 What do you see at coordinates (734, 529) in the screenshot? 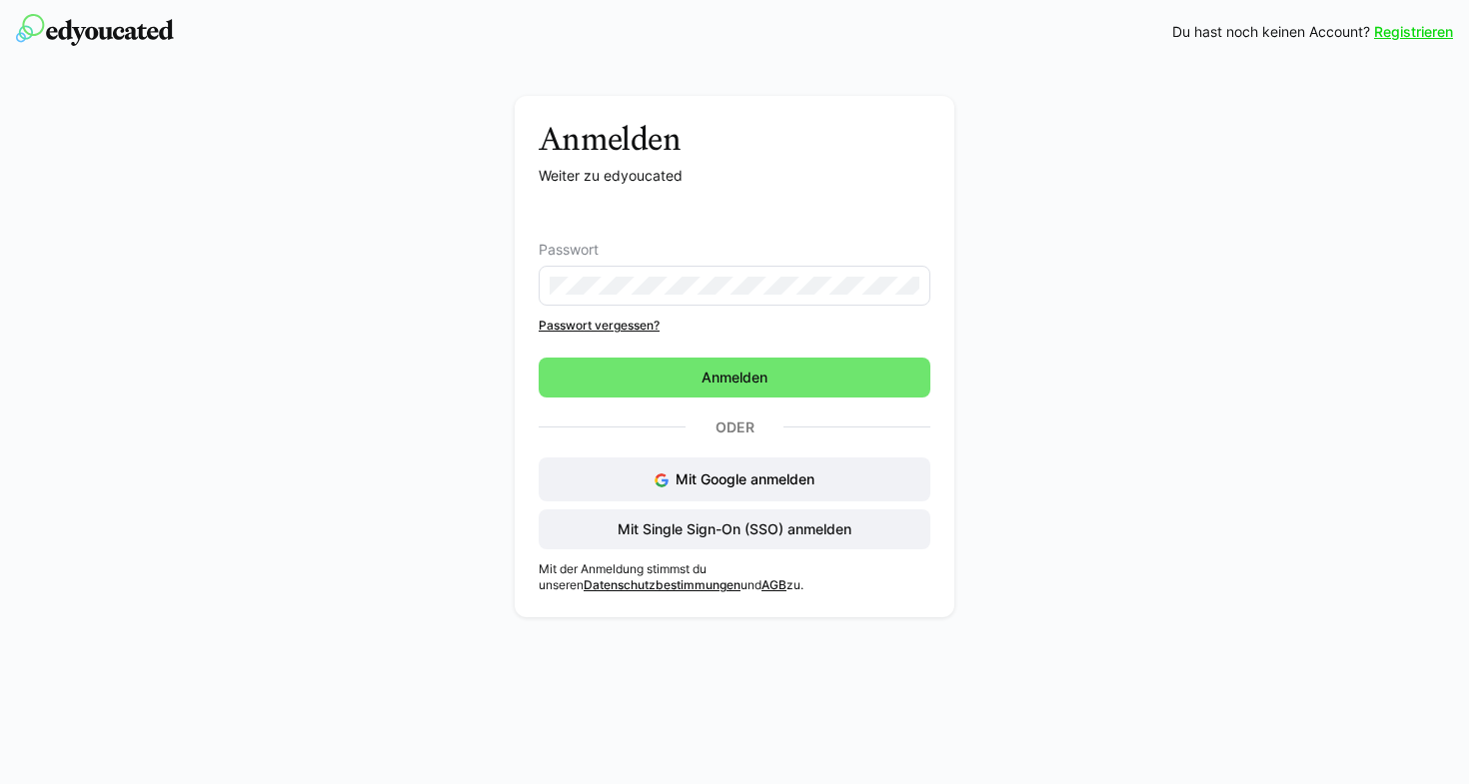
I see `button: Mit Single Sign-On (SSO) anmelden` at bounding box center [734, 529].